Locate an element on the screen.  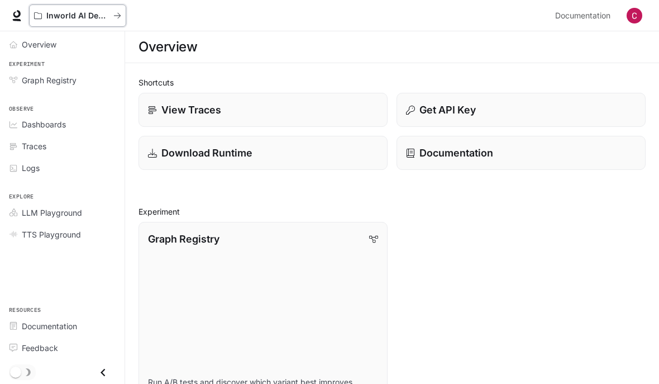
span: Dark mode toggle is located at coordinates (16, 371).